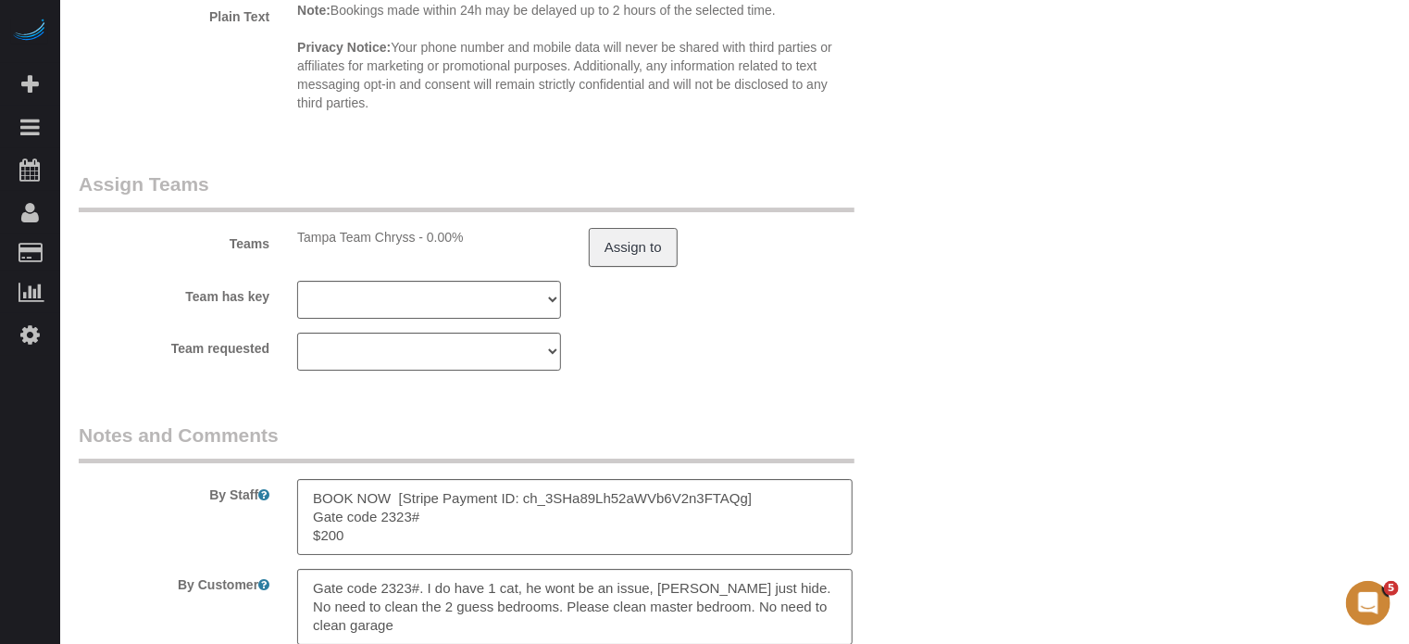 The height and width of the screenshot is (644, 1409). Describe the element at coordinates (174, 13) in the screenshot. I see `label: Plain Text` at that location.